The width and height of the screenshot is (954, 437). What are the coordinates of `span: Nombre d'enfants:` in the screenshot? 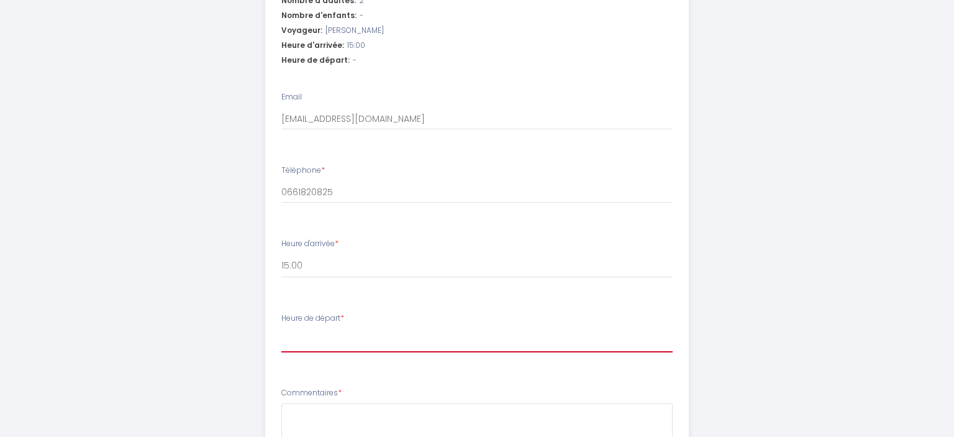 It's located at (319, 16).